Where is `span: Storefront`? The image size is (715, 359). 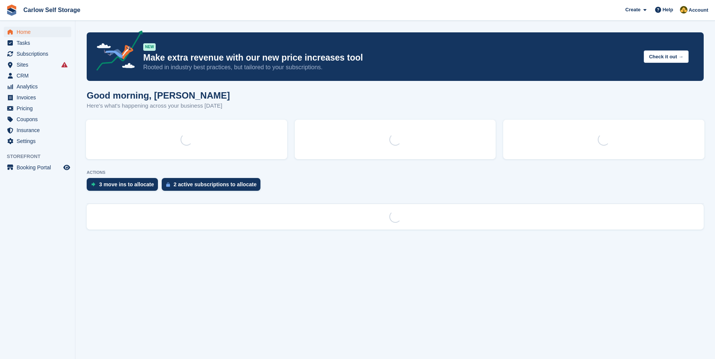
span: Storefront is located at coordinates (41, 157).